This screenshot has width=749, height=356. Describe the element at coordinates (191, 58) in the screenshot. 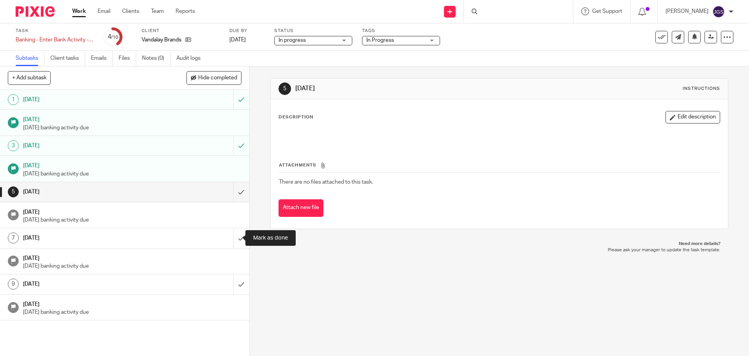

I see `a: Audit logs` at that location.